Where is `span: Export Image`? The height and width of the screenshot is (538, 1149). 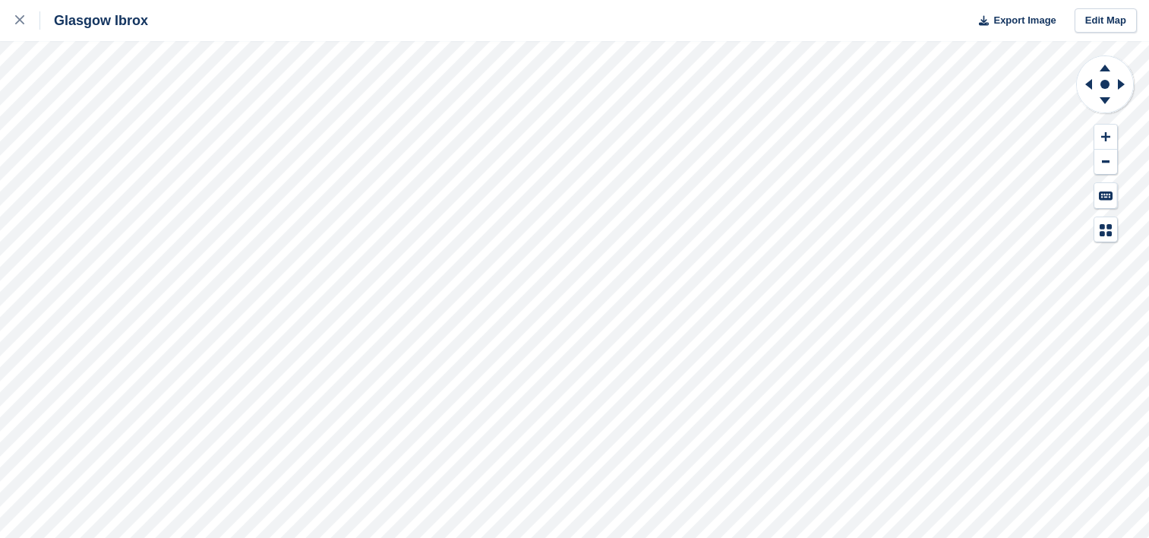 span: Export Image is located at coordinates (1024, 21).